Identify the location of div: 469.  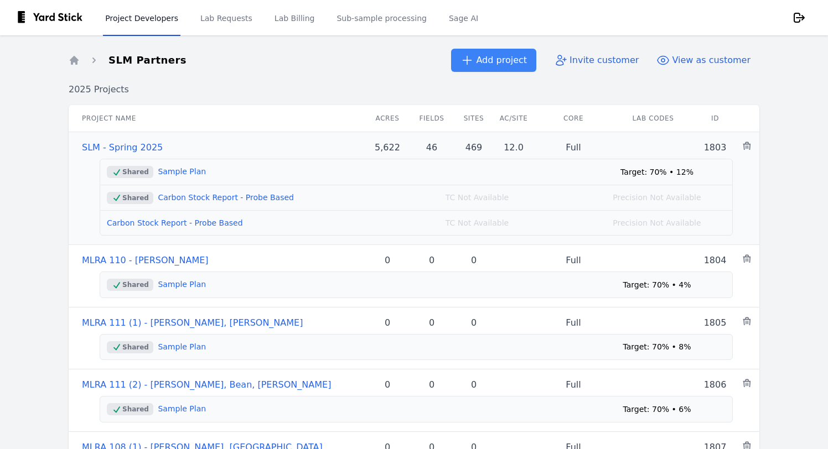
(474, 148).